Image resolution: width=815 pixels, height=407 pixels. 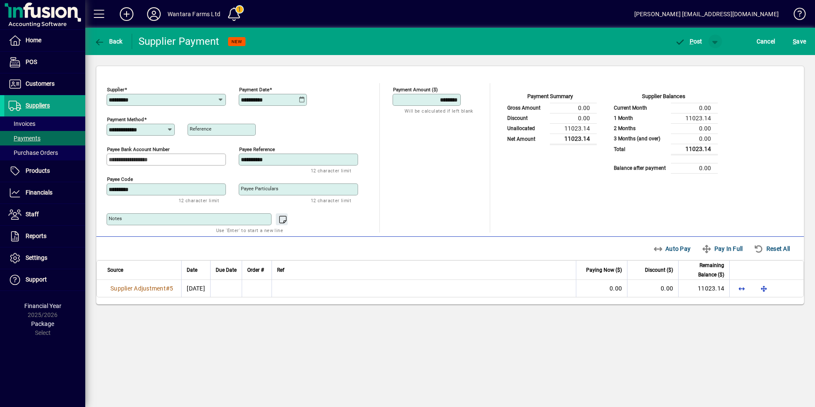 What do you see at coordinates (43, 306) in the screenshot?
I see `span: Financial Year` at bounding box center [43, 306].